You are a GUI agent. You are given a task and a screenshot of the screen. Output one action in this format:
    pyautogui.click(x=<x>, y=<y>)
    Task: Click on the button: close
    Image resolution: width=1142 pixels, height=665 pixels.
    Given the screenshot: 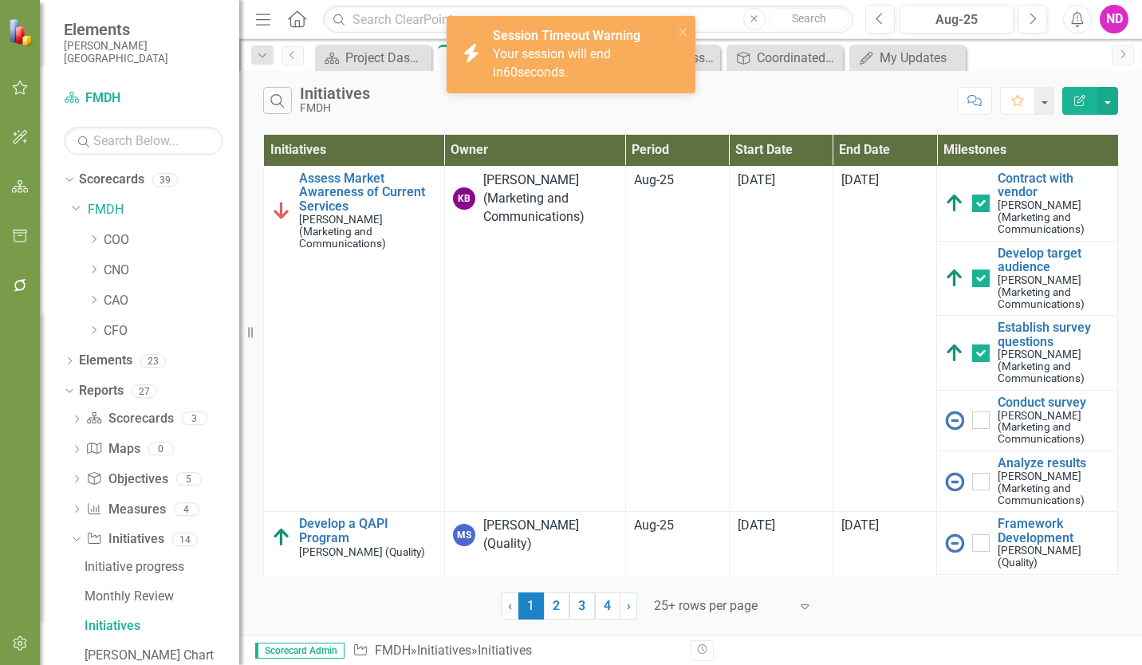 What is the action you would take?
    pyautogui.click(x=684, y=31)
    